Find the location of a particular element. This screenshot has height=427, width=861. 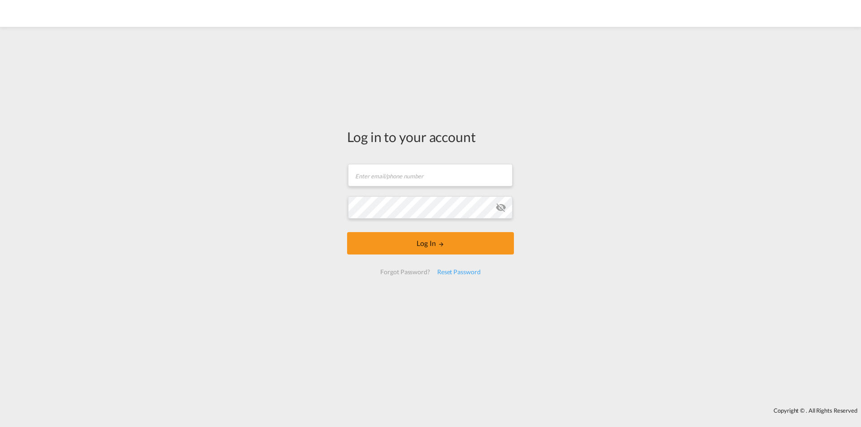

div: Forgot Password? is located at coordinates (405, 272).